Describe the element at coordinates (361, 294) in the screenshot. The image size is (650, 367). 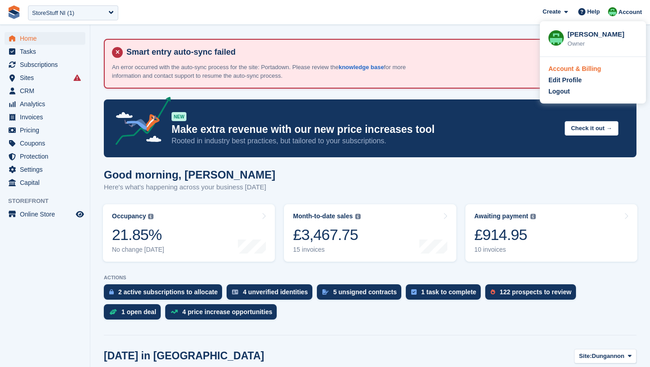
I see `a: 5 unsigned contracts` at that location.